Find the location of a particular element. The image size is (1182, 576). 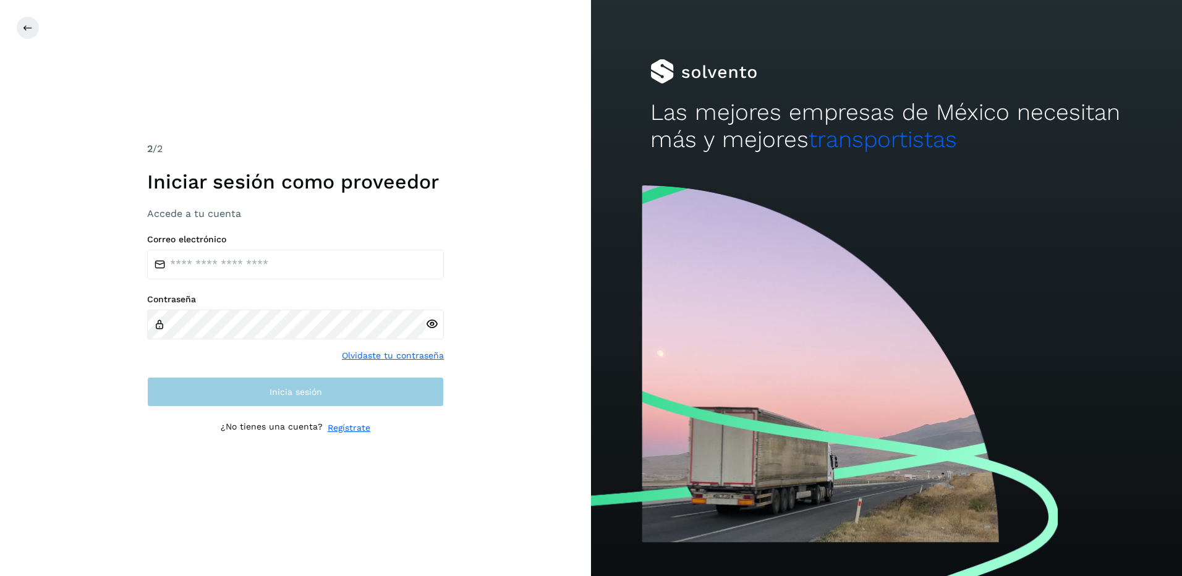

span: Inicia sesión is located at coordinates (295, 392).